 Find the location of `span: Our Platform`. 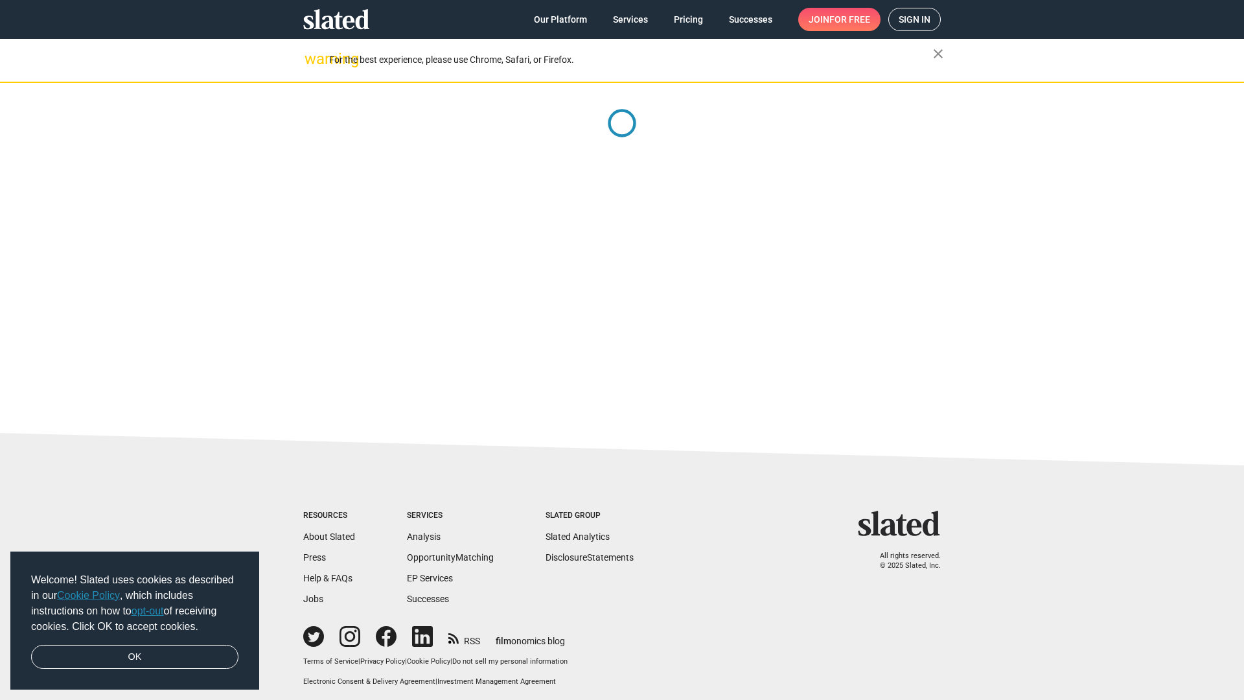

span: Our Platform is located at coordinates (560, 19).